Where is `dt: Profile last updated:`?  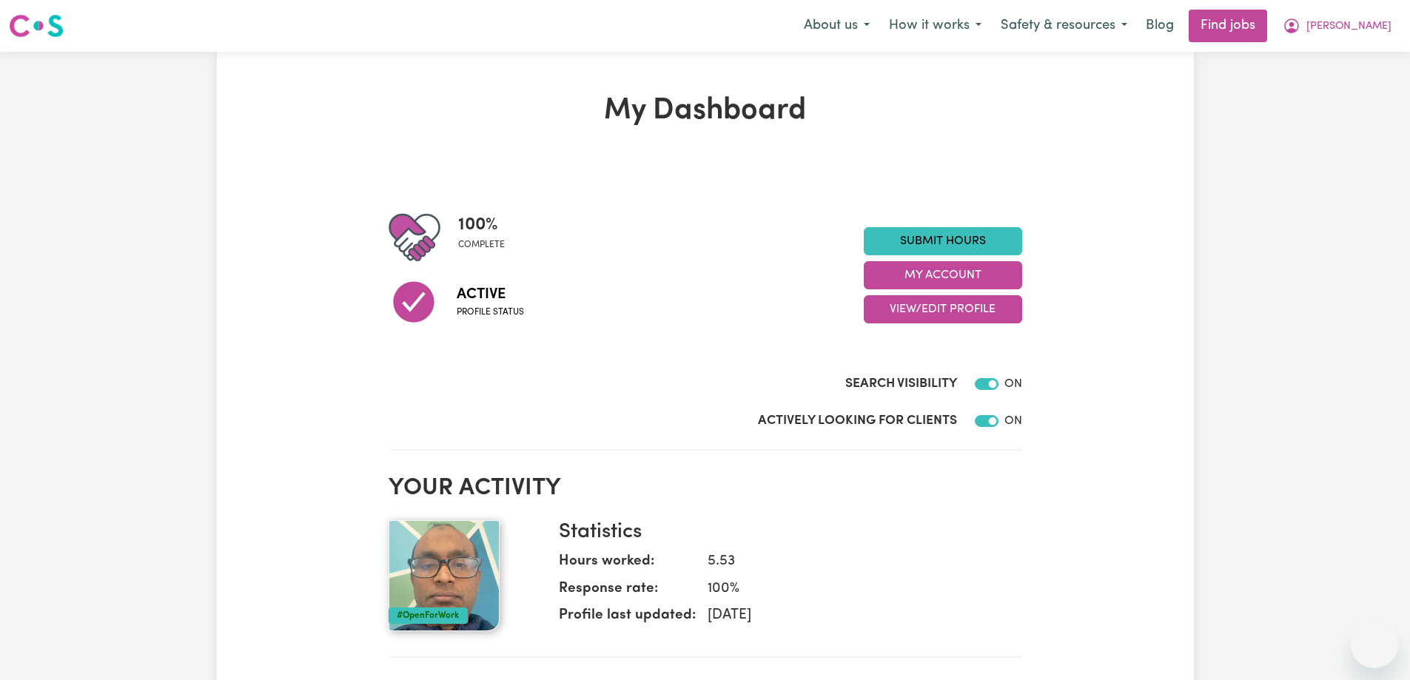
dt: Profile last updated: is located at coordinates (627, 619).